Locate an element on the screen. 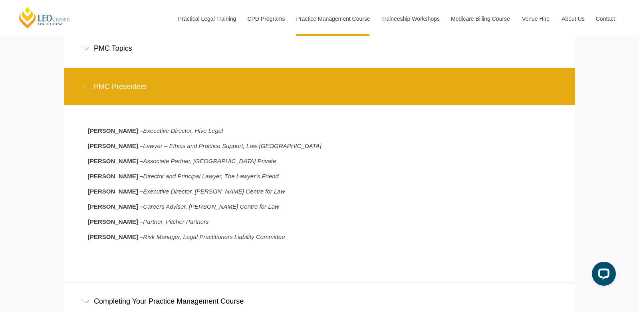  a: Contact is located at coordinates (606, 19).